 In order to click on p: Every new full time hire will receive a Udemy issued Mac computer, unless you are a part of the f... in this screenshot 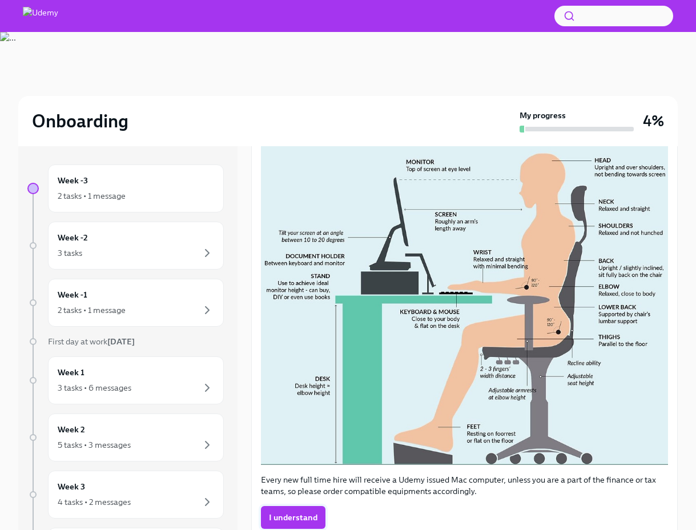, I will do `click(464, 485)`.